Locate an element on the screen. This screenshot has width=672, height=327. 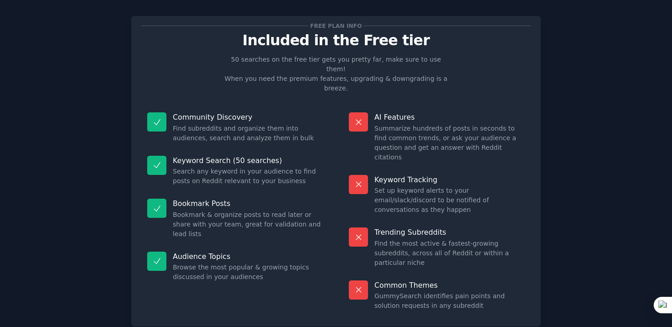
span: Free plan info is located at coordinates (336, 26).